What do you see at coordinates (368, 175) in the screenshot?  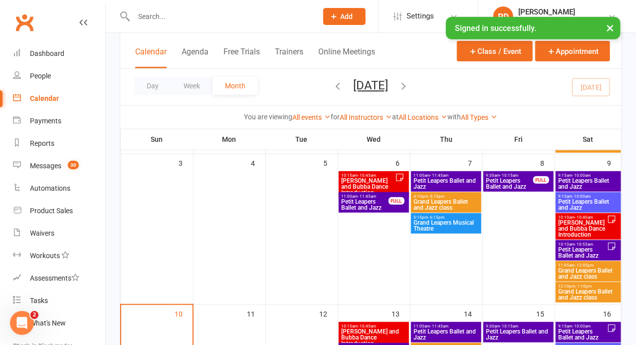 I see `span: 10:15am` at bounding box center [368, 175].